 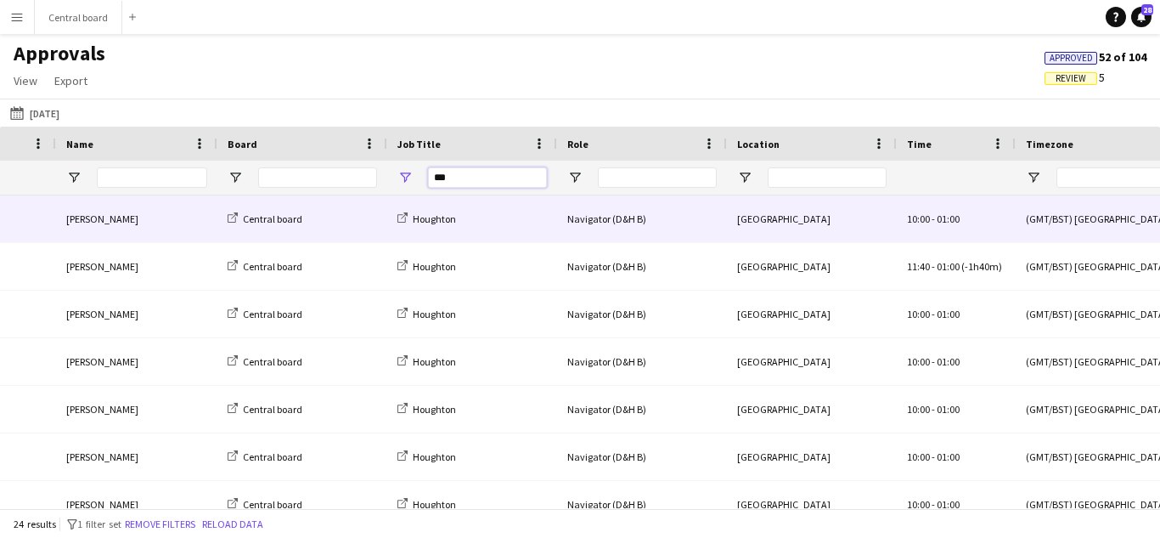 I want to click on span: View, so click(x=25, y=81).